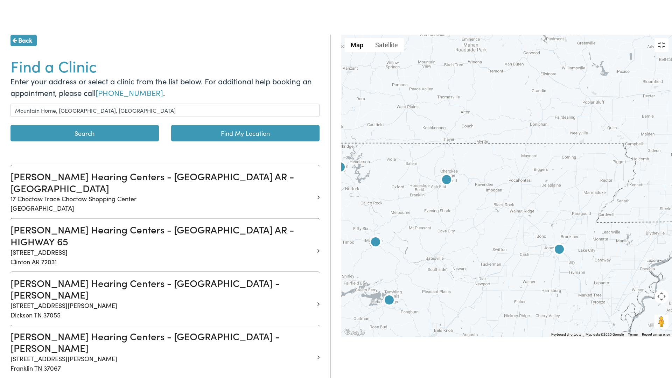  What do you see at coordinates (656, 334) in the screenshot?
I see `a: Report a map error` at bounding box center [656, 334].